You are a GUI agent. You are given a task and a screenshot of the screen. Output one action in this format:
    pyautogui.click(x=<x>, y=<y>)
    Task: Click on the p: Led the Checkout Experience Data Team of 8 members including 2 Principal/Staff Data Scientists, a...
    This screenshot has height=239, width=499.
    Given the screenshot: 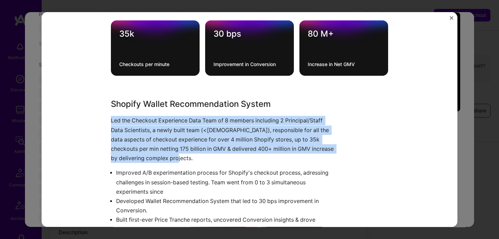 What is the action you would take?
    pyautogui.click(x=224, y=140)
    